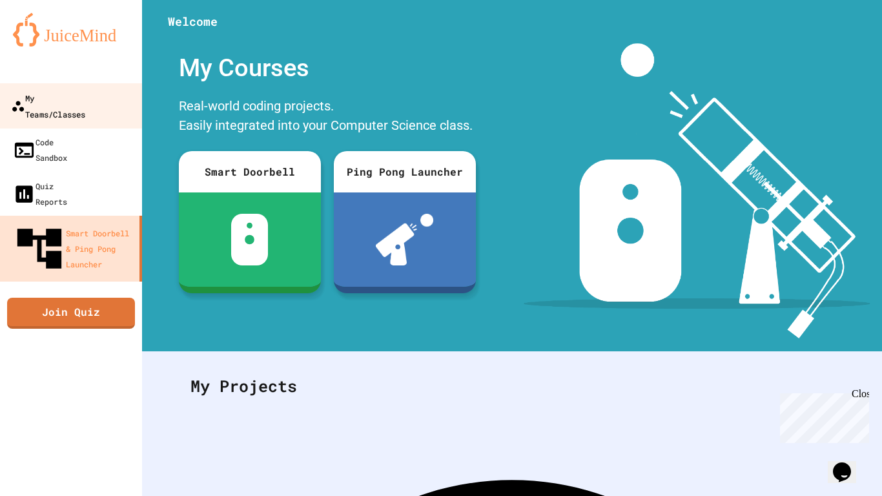 Image resolution: width=882 pixels, height=496 pixels. I want to click on div: My Projects, so click(512, 386).